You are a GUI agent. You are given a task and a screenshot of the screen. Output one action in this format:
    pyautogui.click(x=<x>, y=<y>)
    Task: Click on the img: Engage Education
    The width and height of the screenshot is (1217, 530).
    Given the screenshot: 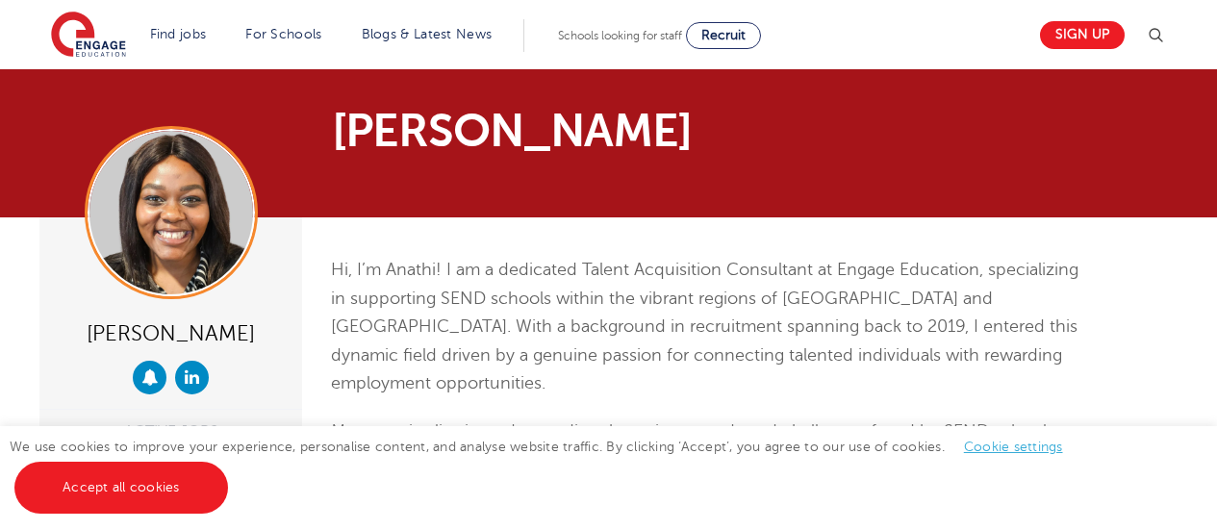 What is the action you would take?
    pyautogui.click(x=88, y=36)
    